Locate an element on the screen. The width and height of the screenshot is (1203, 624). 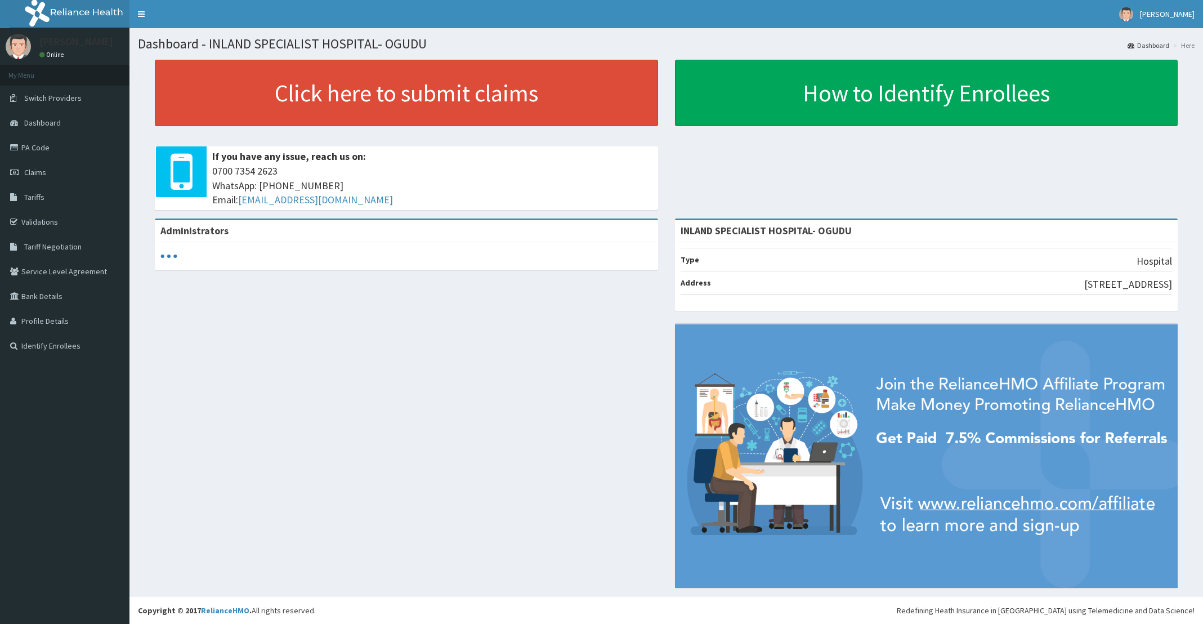
span: Tariff Negotiation is located at coordinates (53, 247).